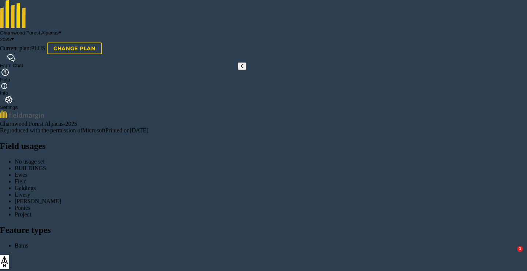  Describe the element at coordinates (271, 214) in the screenshot. I see `div: Project` at that location.